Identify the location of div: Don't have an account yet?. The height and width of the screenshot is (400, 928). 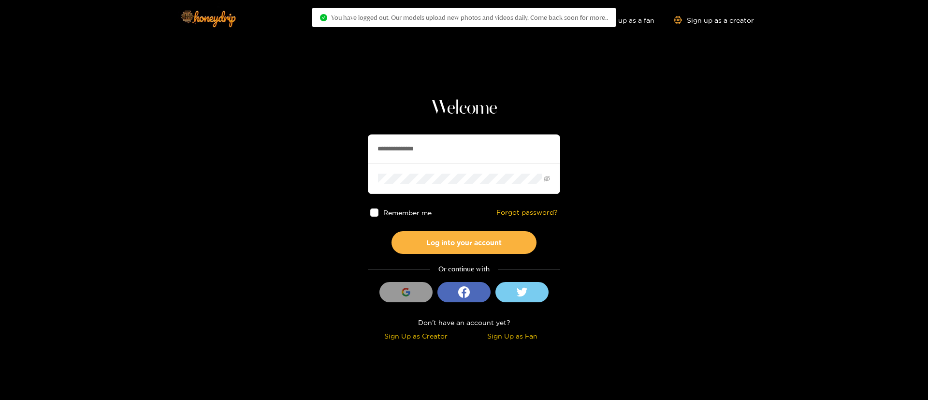
(464, 322).